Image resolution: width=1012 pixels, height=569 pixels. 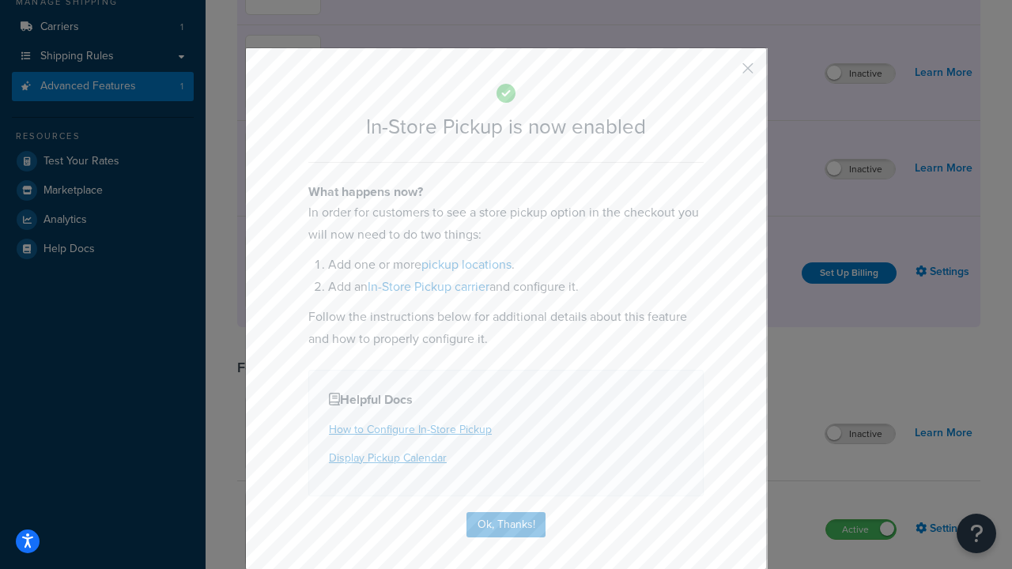 What do you see at coordinates (429, 286) in the screenshot?
I see `a: In-Store Pickup carrier` at bounding box center [429, 286].